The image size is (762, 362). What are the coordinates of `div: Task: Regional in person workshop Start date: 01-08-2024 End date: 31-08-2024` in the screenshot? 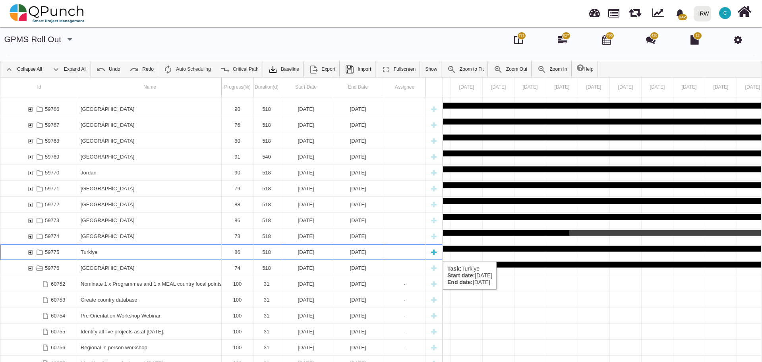 It's located at (221, 348).